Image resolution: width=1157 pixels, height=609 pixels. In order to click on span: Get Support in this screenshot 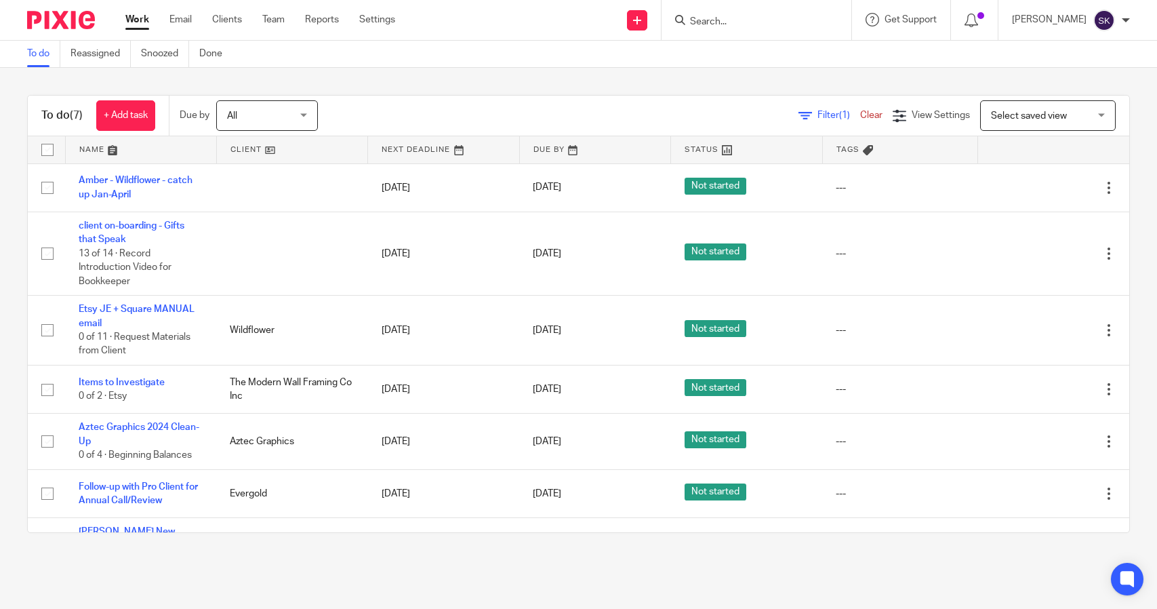, I will do `click(910, 20)`.